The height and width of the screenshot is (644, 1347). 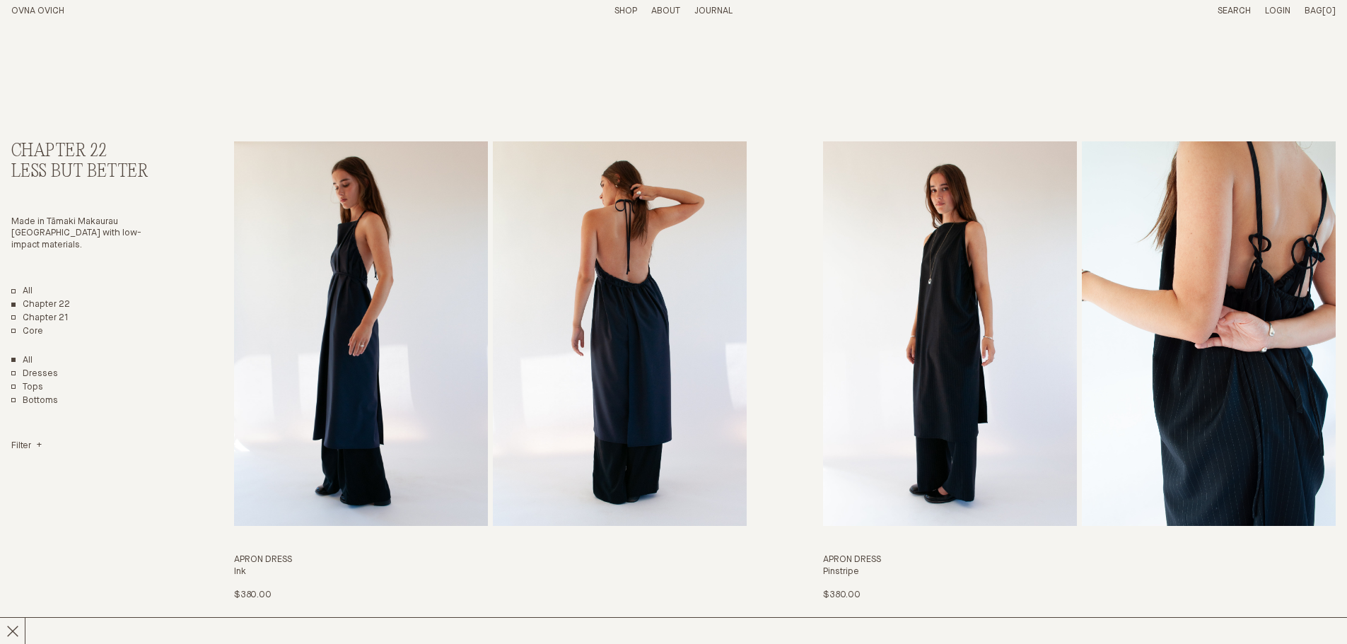 What do you see at coordinates (22, 291) in the screenshot?
I see `a: All` at bounding box center [22, 291].